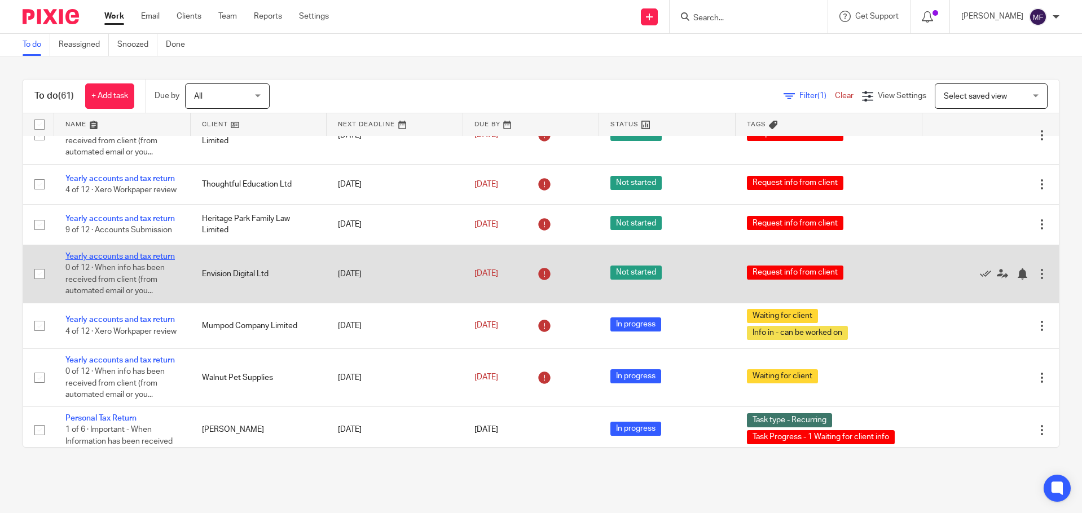  Describe the element at coordinates (118, 231) in the screenshot. I see `span: 9 of 12 · Accounts Submission` at that location.